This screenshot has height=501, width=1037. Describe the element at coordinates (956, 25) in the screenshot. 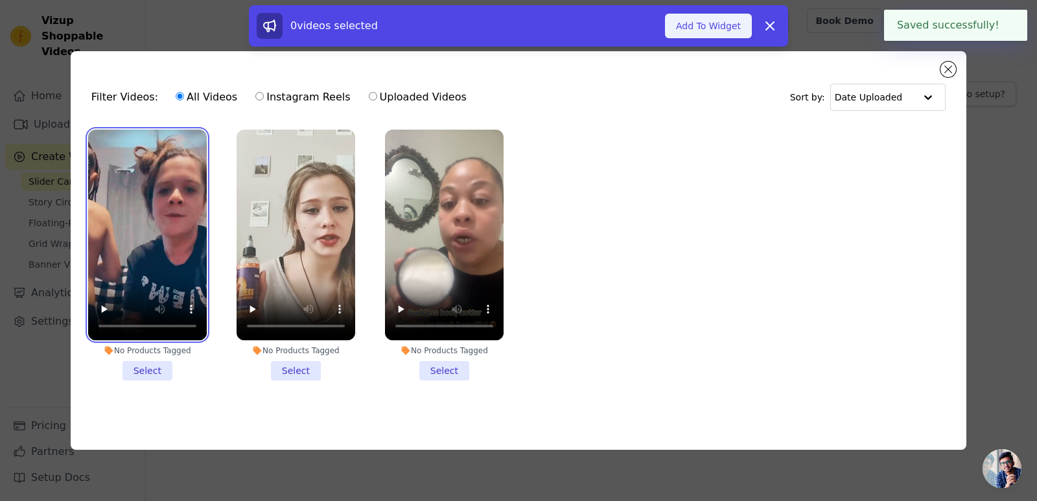

I see `div: Saved successfully!` at that location.